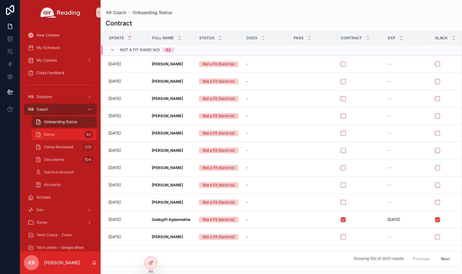 This screenshot has height=274, width=462. Describe the element at coordinates (171, 219) in the screenshot. I see `strong: Godsgift Agbomekhe` at that location.